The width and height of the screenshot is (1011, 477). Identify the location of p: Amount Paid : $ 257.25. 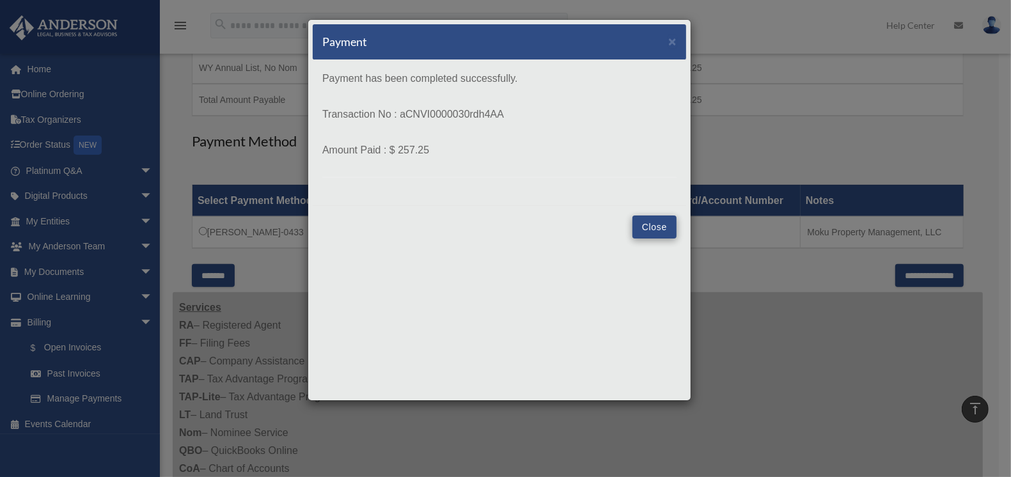
(499, 150).